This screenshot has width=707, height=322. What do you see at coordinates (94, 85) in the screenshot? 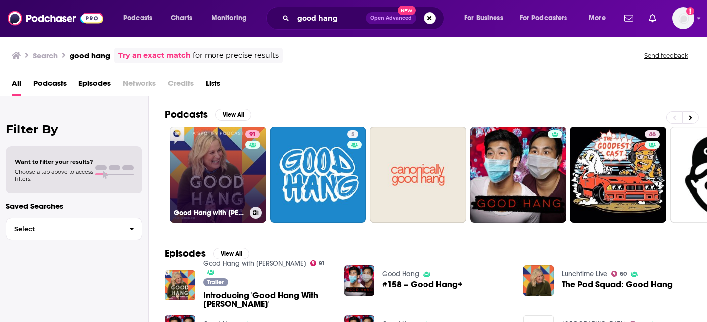
I see `a: Episodes` at bounding box center [94, 85].